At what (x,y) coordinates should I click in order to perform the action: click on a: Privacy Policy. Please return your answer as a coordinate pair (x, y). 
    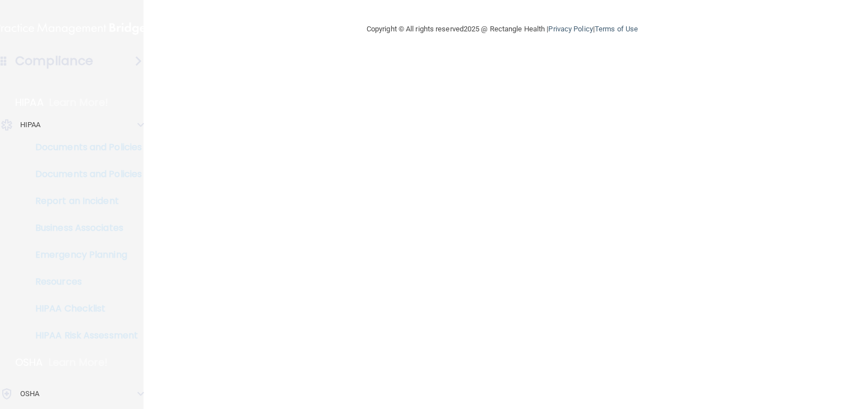
    Looking at the image, I should click on (570, 29).